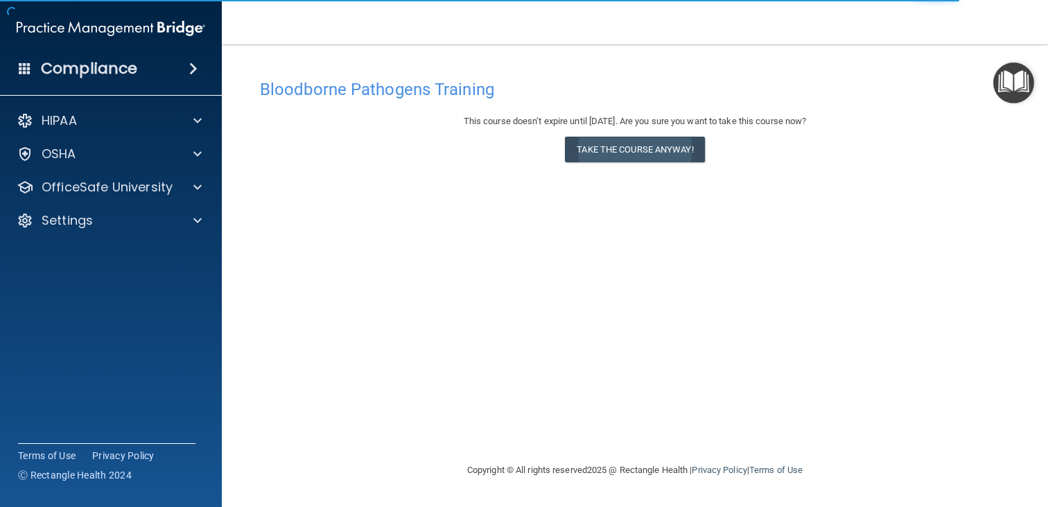 Image resolution: width=1048 pixels, height=507 pixels. Describe the element at coordinates (89, 69) in the screenshot. I see `h4: Compliance` at that location.